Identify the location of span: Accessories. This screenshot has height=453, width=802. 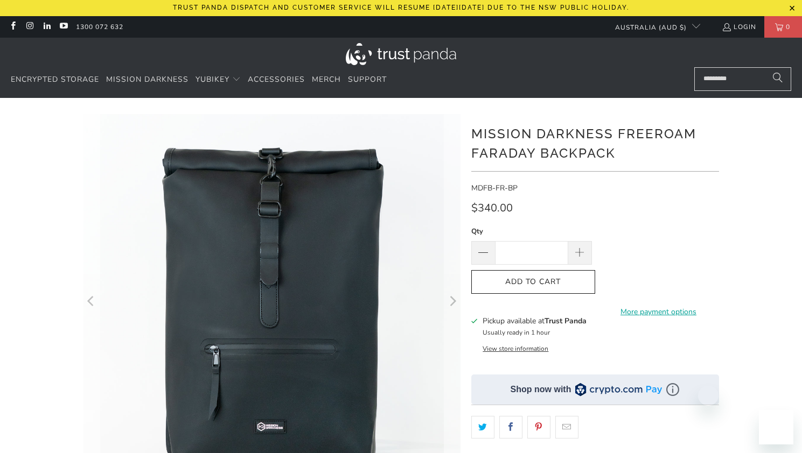
(276, 79).